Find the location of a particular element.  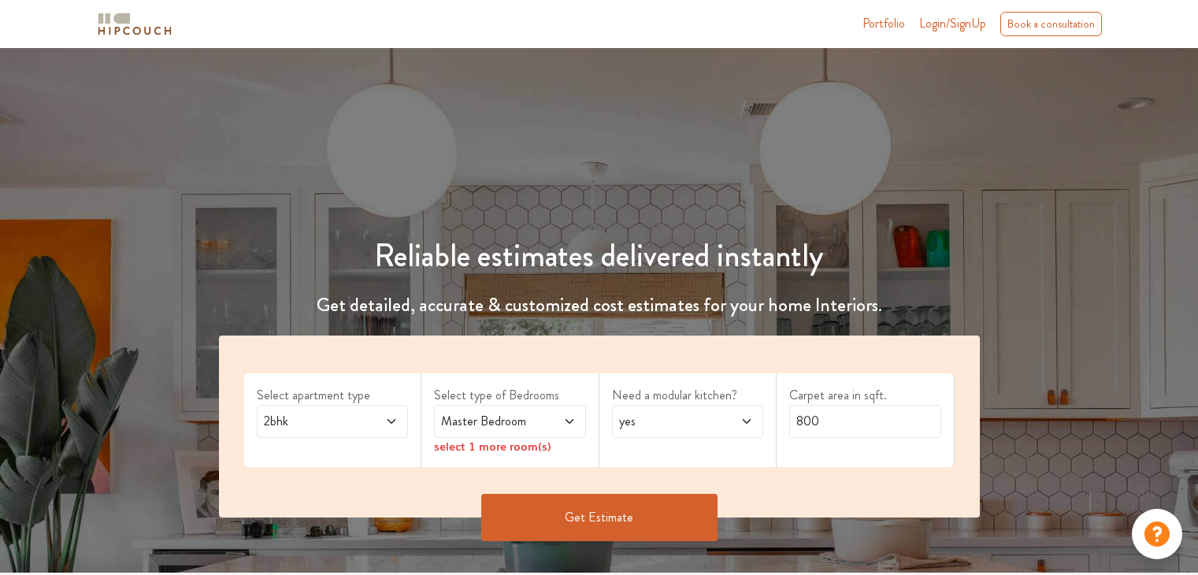

label: Select type of Bedrooms is located at coordinates (509, 395).